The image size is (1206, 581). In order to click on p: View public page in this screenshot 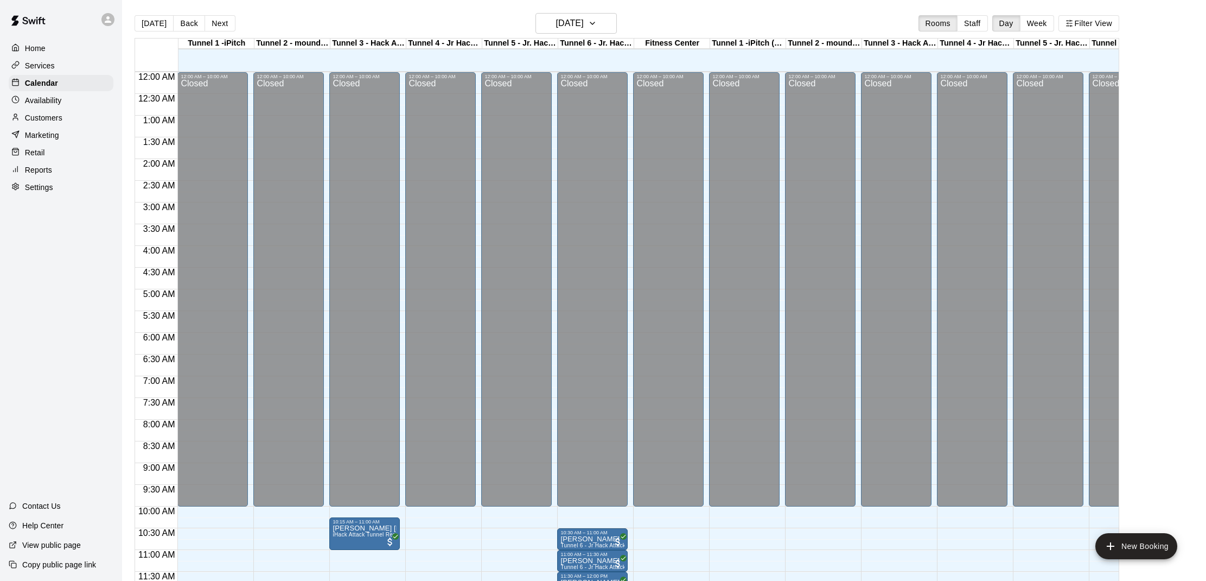, I will do `click(52, 545)`.